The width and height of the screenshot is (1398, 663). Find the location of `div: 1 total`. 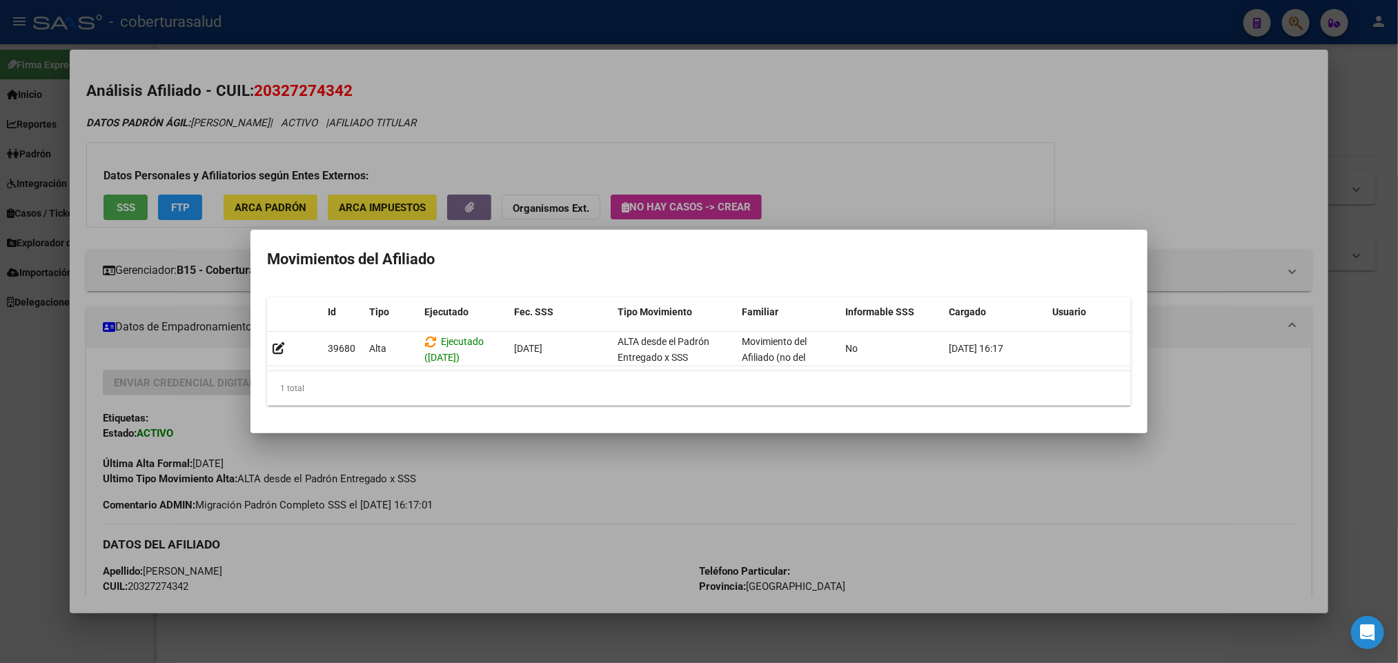

div: 1 total is located at coordinates (699, 388).